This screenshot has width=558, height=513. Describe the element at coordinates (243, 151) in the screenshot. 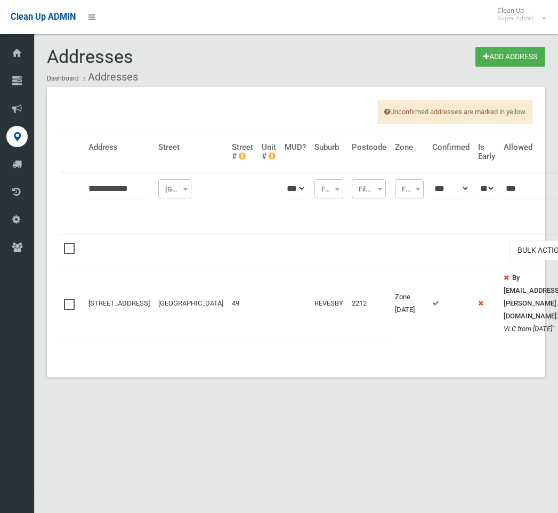

I see `h4: Street #` at that location.